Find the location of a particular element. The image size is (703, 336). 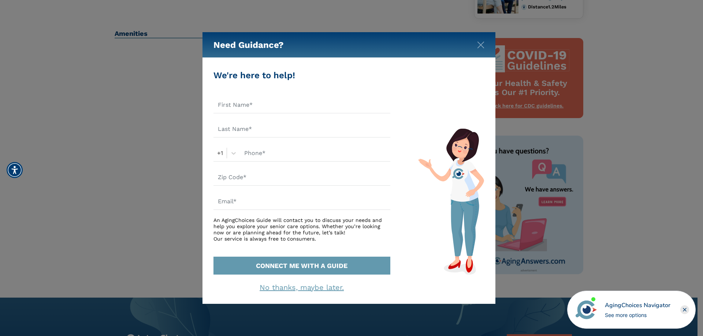

img: match-guide-form.svg is located at coordinates (451, 202).